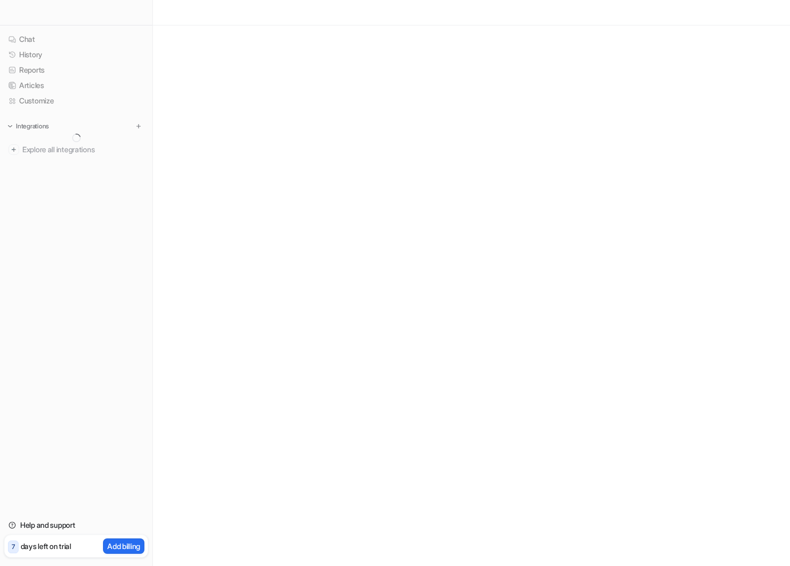  What do you see at coordinates (76, 70) in the screenshot?
I see `a: Reports` at bounding box center [76, 70].